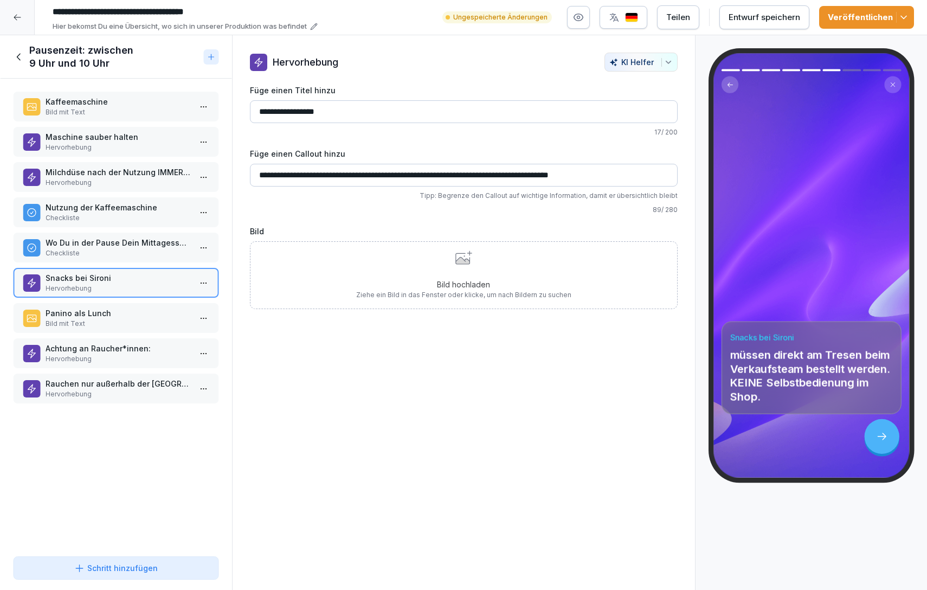 Image resolution: width=927 pixels, height=590 pixels. Describe the element at coordinates (116, 141) in the screenshot. I see `div: Maschine sauber haltenHervorhebung` at that location.